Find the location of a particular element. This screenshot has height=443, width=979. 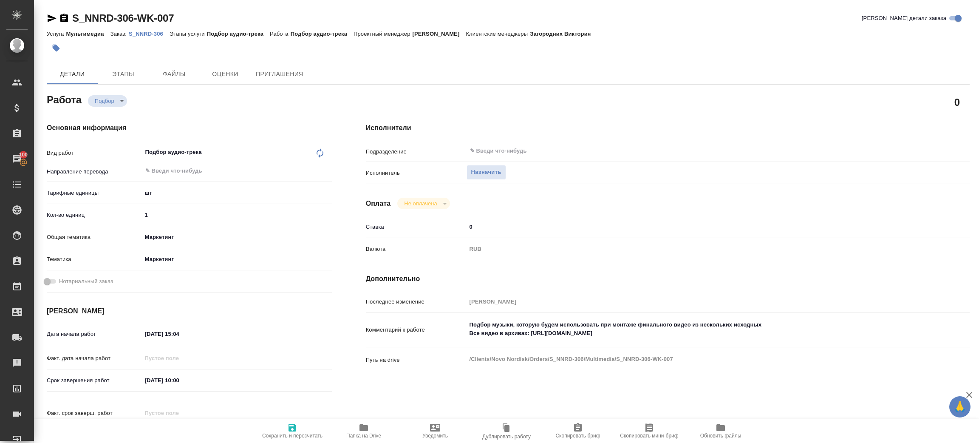

textarea: /Clients/Novo Nordisk/Orders/S_NNRD-306/Multimedia/S_NNRD-306-WK-007 is located at coordinates (693, 359).